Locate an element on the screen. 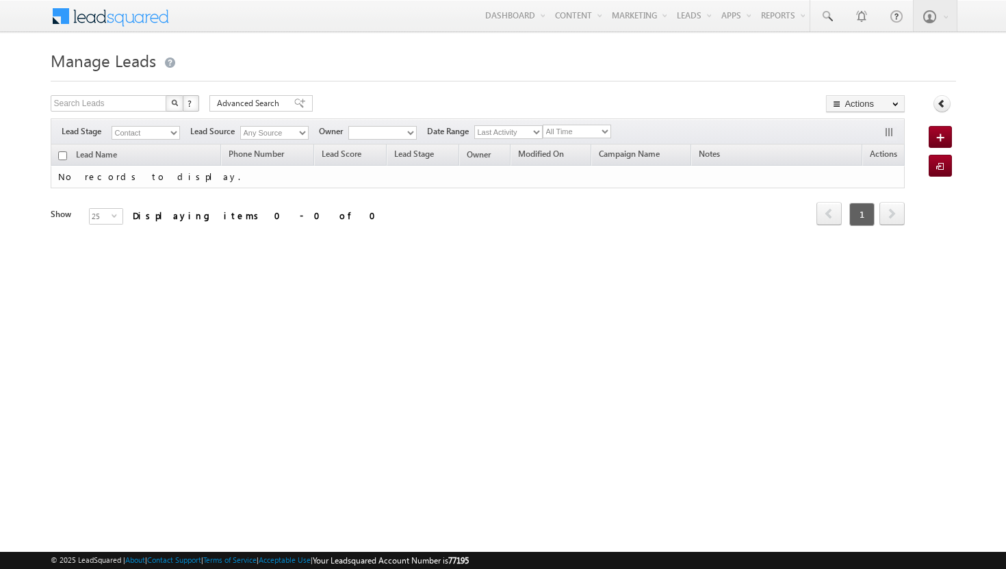 This screenshot has height=569, width=1006. span: Your Leadsquared Account Number is is located at coordinates (391, 560).